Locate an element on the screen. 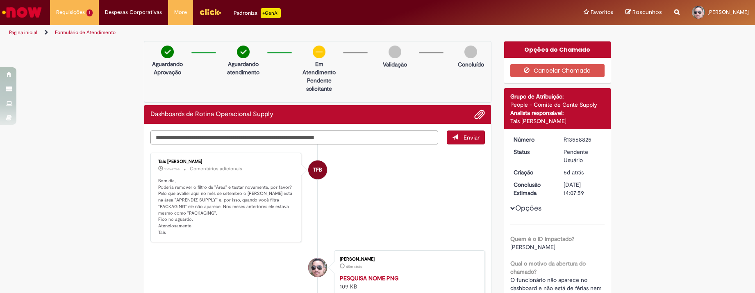 Image resolution: width=755 pixels, height=293 pixels. div: Jose Mauricio Pereira dos Santos is located at coordinates (318, 267).